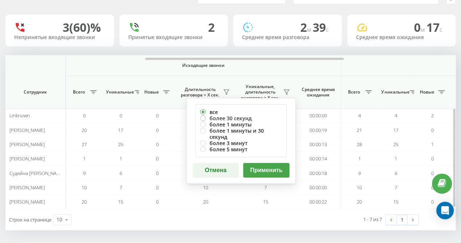 This screenshot has height=243, width=461. I want to click on div: 1 - 7 из 7, so click(373, 219).